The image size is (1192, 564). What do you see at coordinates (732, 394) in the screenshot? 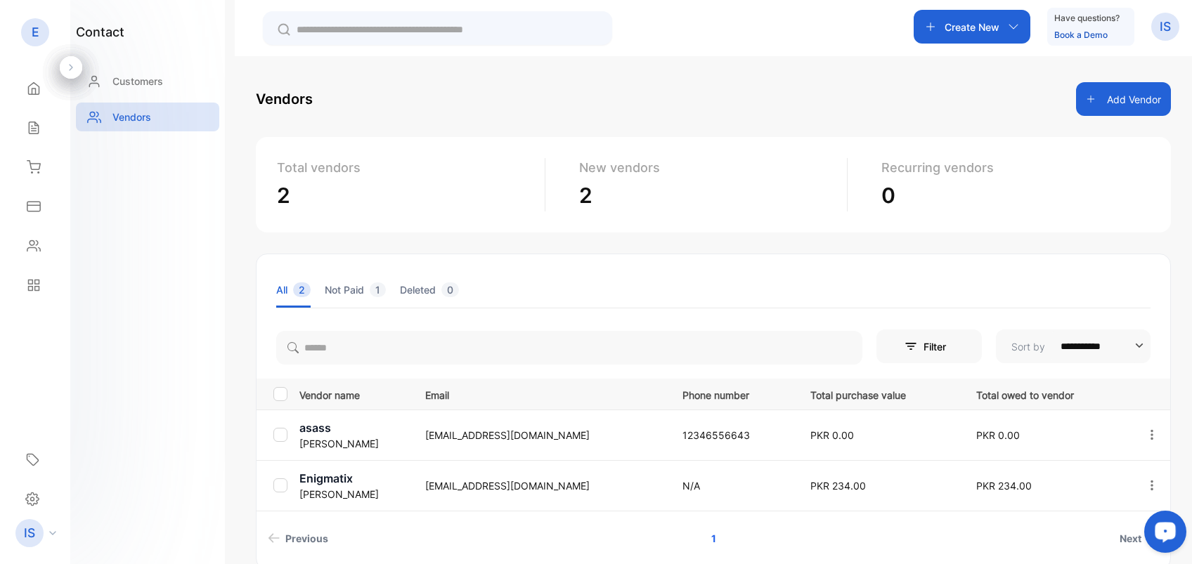
I see `p: Phone number` at bounding box center [732, 394].